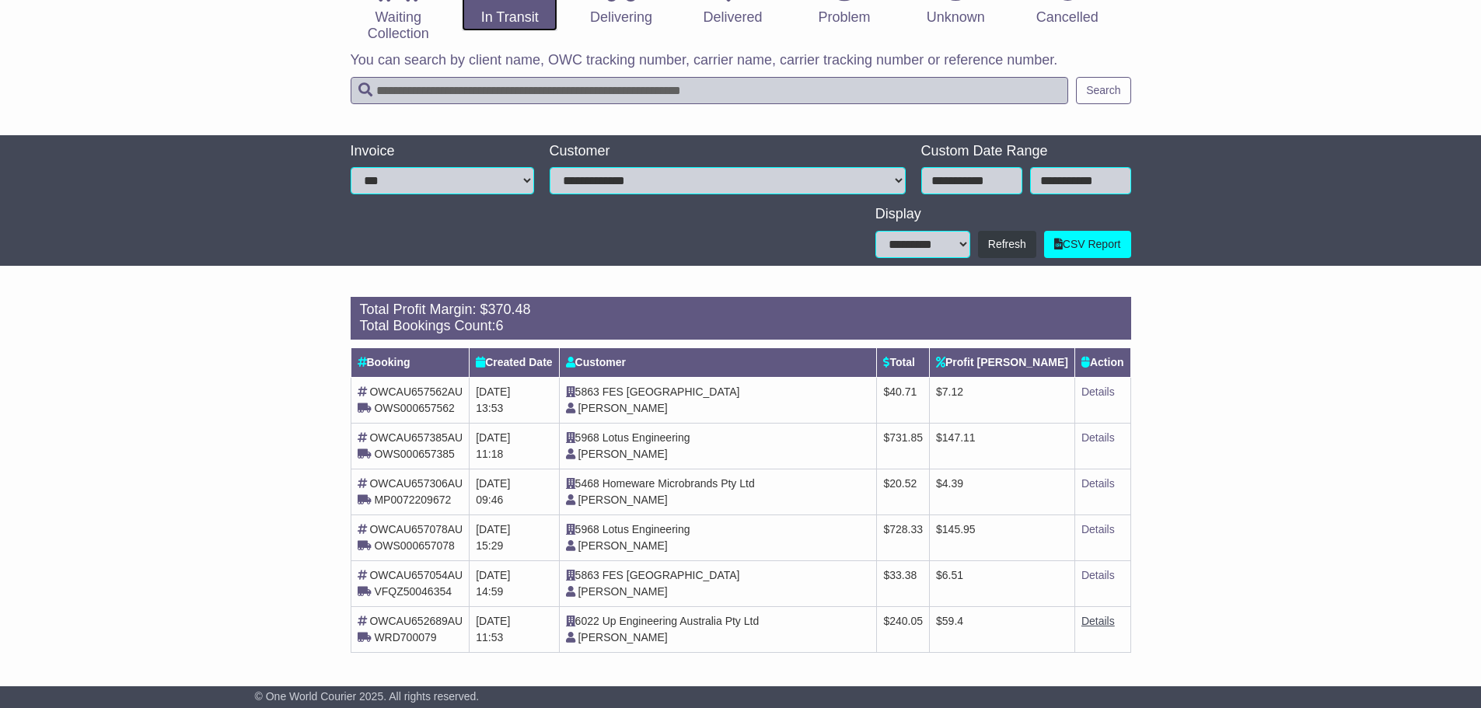 Image resolution: width=1481 pixels, height=708 pixels. I want to click on div: Invoice, so click(442, 152).